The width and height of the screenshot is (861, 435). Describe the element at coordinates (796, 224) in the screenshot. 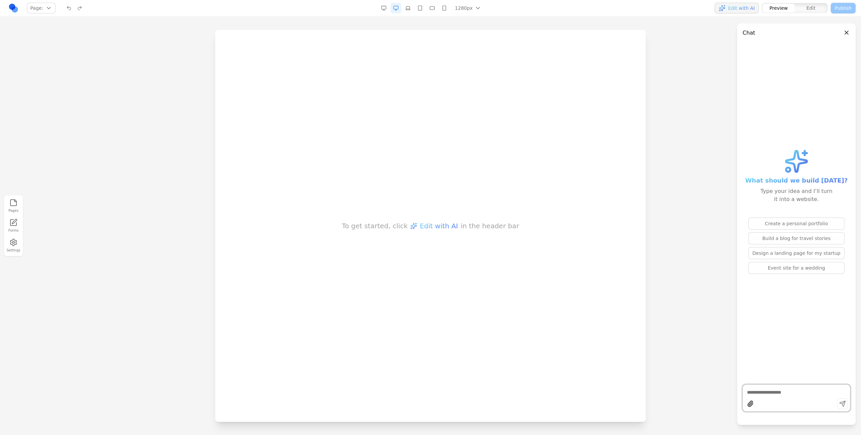

I see `button: Create a personal portfolio` at that location.